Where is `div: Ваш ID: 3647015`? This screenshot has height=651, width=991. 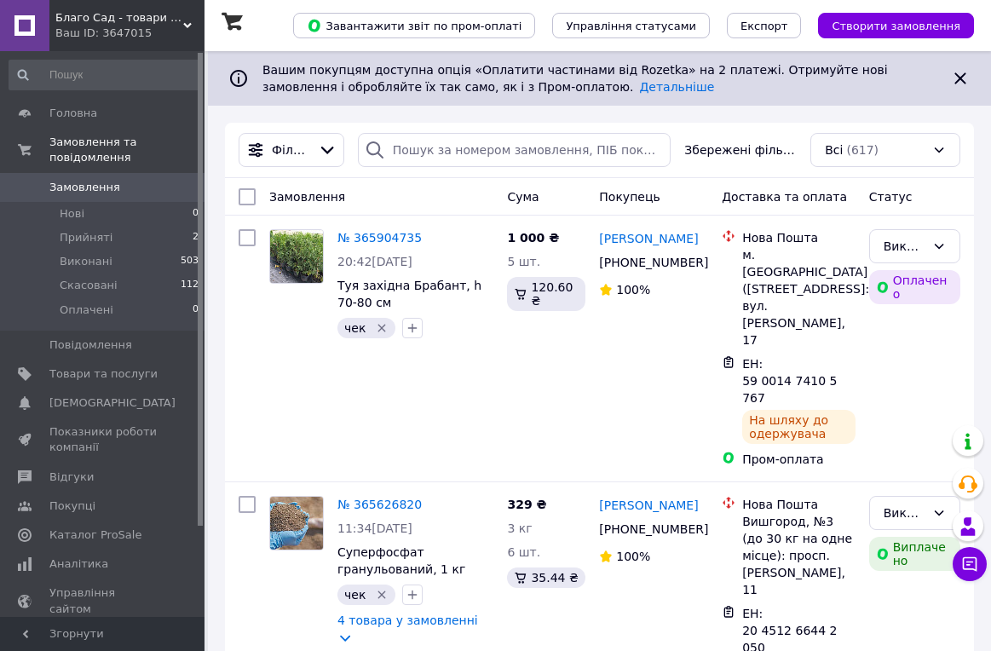
div: Ваш ID: 3647015 is located at coordinates (130, 33).